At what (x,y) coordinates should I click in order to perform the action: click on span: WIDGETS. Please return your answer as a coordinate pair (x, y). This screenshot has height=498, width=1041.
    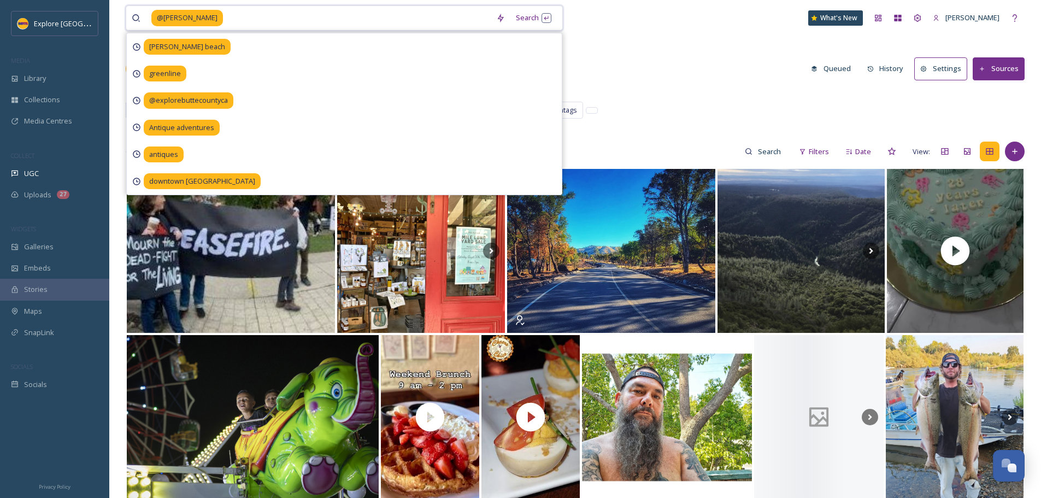
    Looking at the image, I should click on (23, 228).